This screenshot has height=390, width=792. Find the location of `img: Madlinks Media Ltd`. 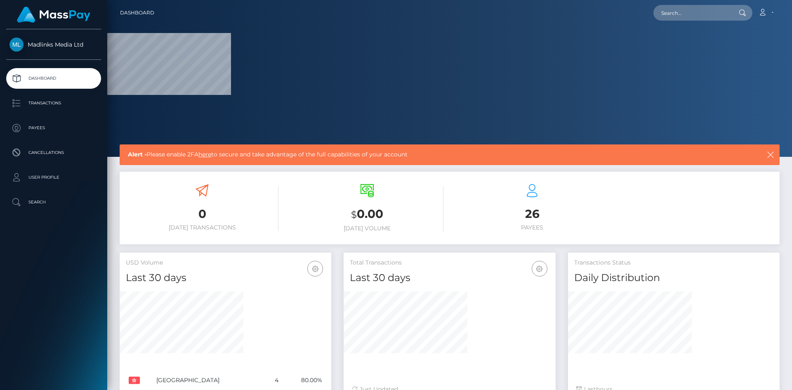

img: Madlinks Media Ltd is located at coordinates (16, 45).